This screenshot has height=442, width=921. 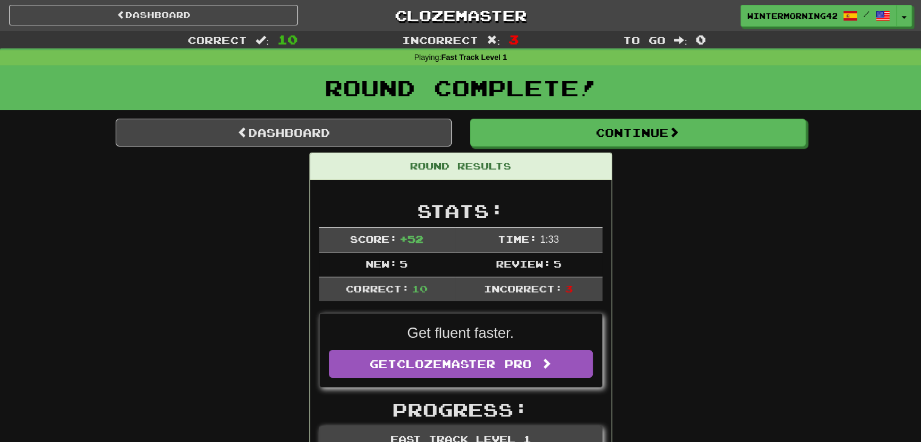 What do you see at coordinates (461, 364) in the screenshot?
I see `a: GetClozemaster Pro` at bounding box center [461, 364].